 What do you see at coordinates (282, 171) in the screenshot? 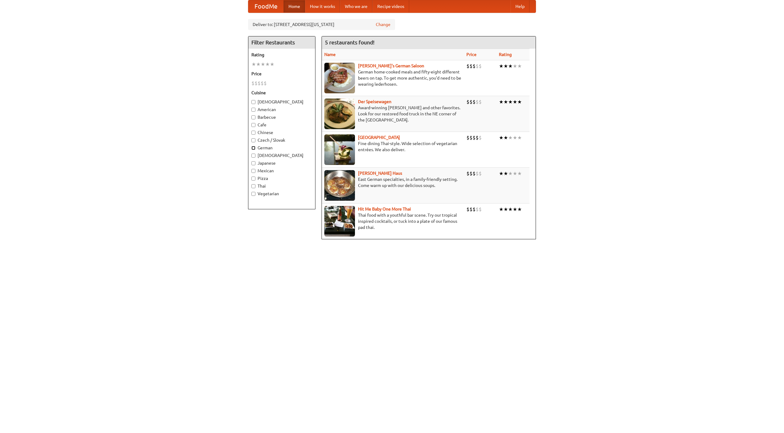
I see `label: Mexican` at bounding box center [282, 171].